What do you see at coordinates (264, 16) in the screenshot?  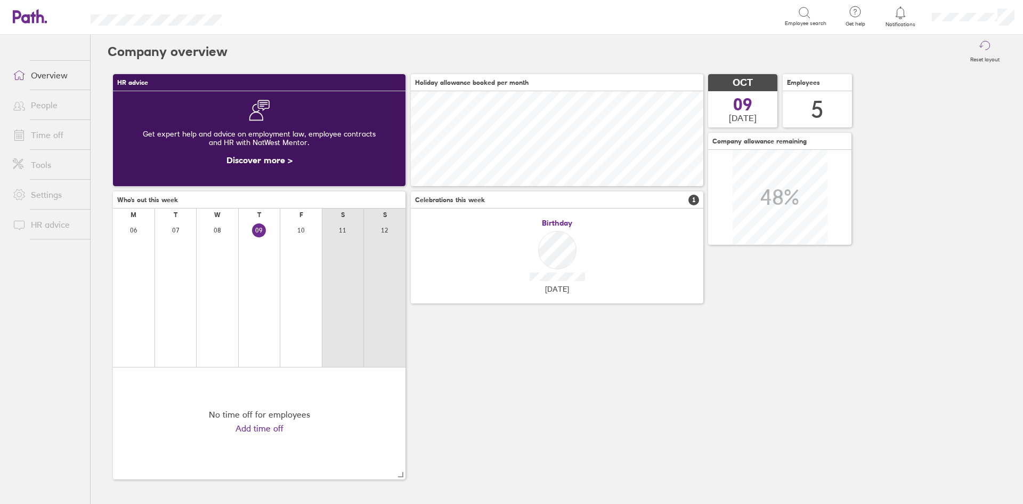 I see `div: Search` at bounding box center [264, 16].